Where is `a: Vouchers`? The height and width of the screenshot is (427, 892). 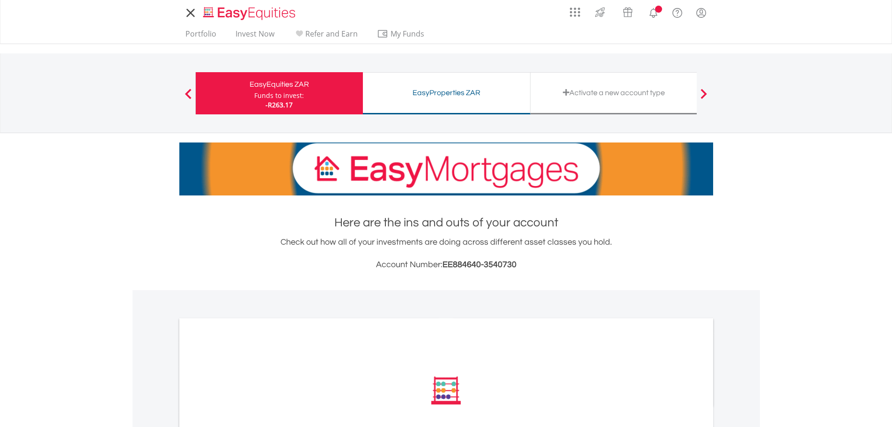 a: Vouchers is located at coordinates (628, 11).